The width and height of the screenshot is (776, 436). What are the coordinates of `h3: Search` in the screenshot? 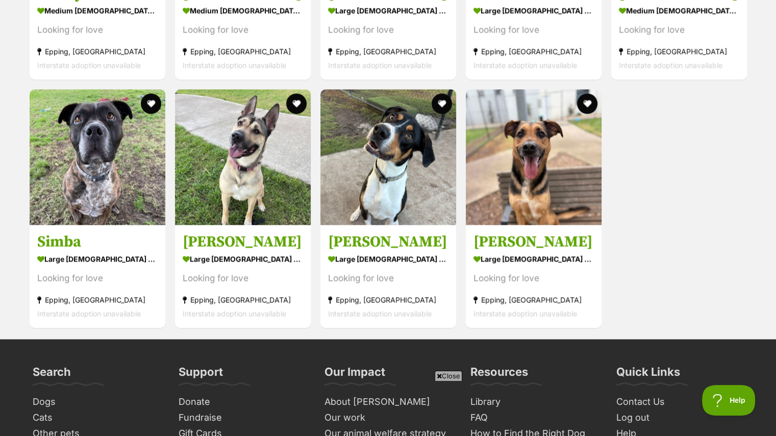 It's located at (52, 375).